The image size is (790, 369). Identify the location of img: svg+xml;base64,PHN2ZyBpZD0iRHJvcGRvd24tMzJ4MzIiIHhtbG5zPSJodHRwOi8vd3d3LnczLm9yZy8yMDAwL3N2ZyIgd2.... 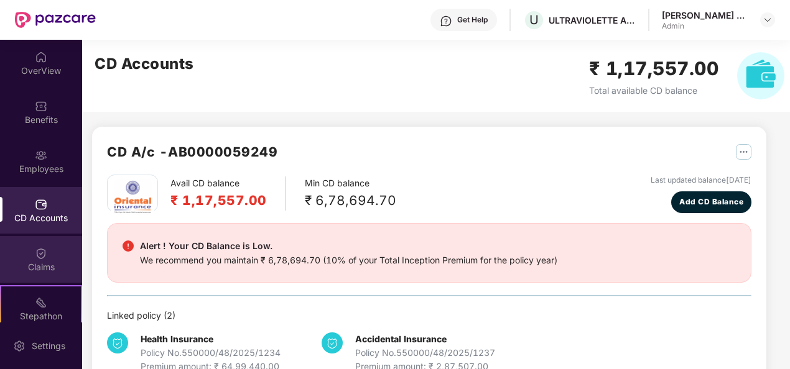
(767, 20).